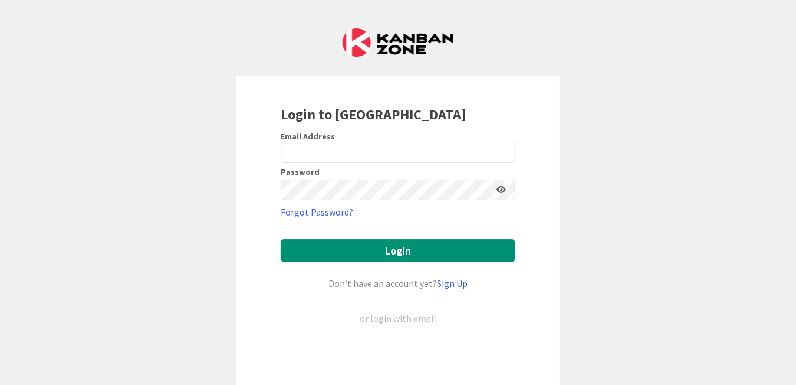 This screenshot has width=796, height=385. Describe the element at coordinates (452, 283) in the screenshot. I see `a: Sign Up` at that location.